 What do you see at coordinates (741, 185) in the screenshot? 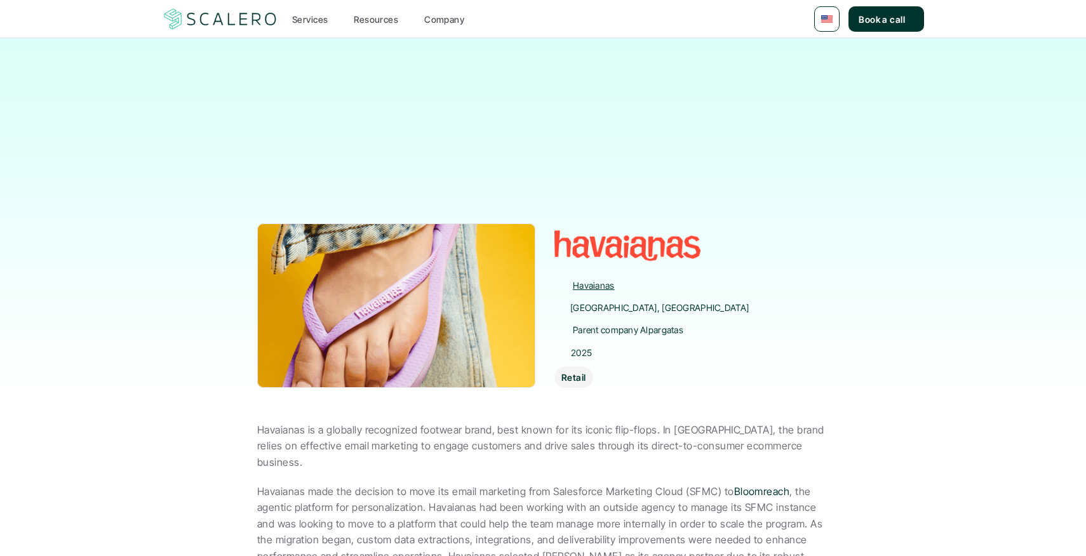
I see `span: program` at bounding box center [741, 185].